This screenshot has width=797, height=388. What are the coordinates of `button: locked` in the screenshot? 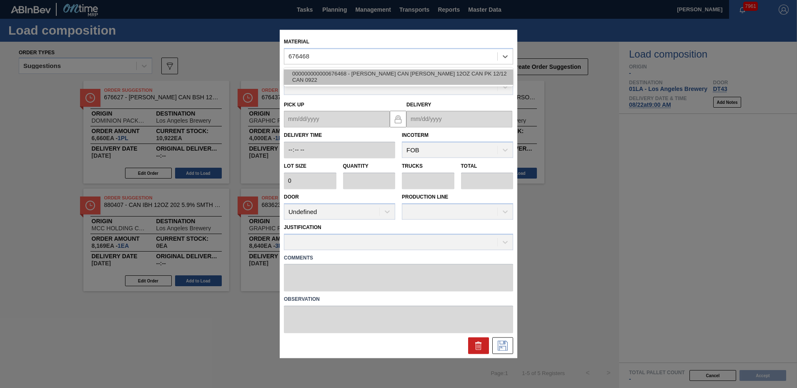 It's located at (398, 119).